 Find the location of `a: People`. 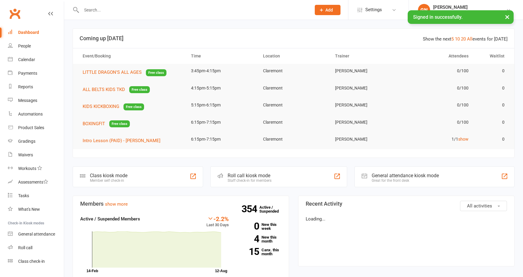

a: People is located at coordinates (36, 46).